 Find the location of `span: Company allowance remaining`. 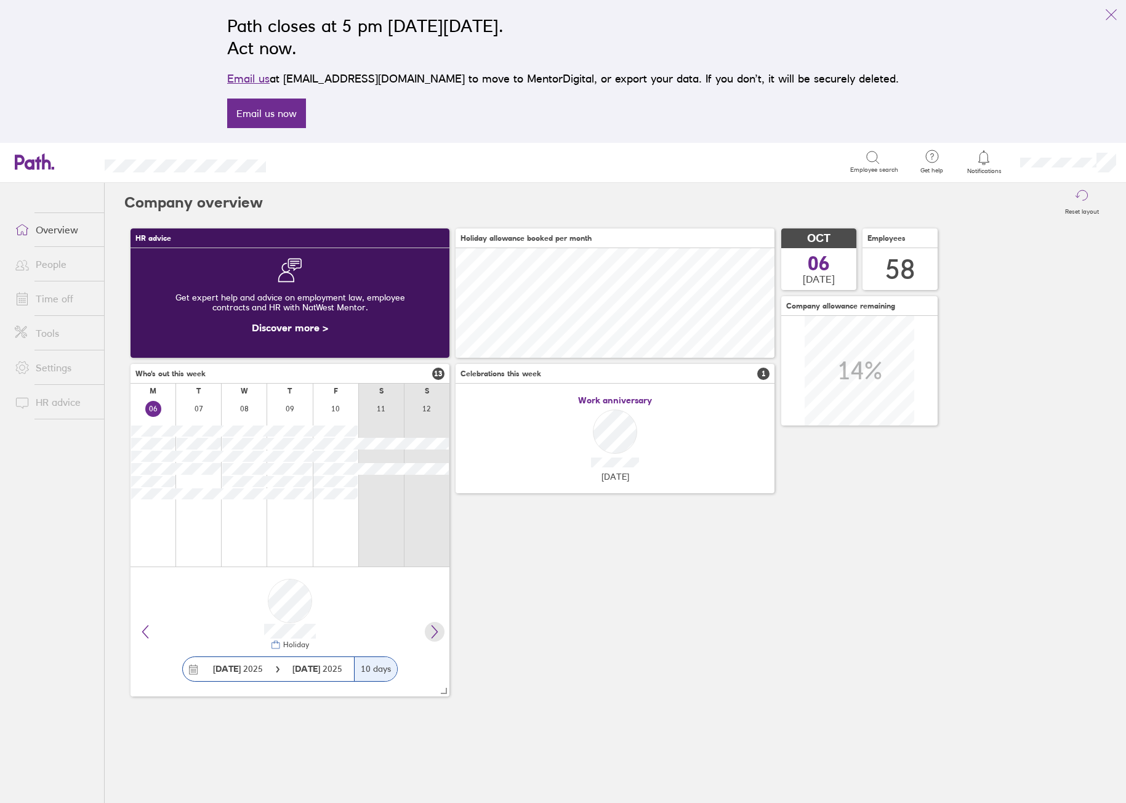

span: Company allowance remaining is located at coordinates (841, 306).